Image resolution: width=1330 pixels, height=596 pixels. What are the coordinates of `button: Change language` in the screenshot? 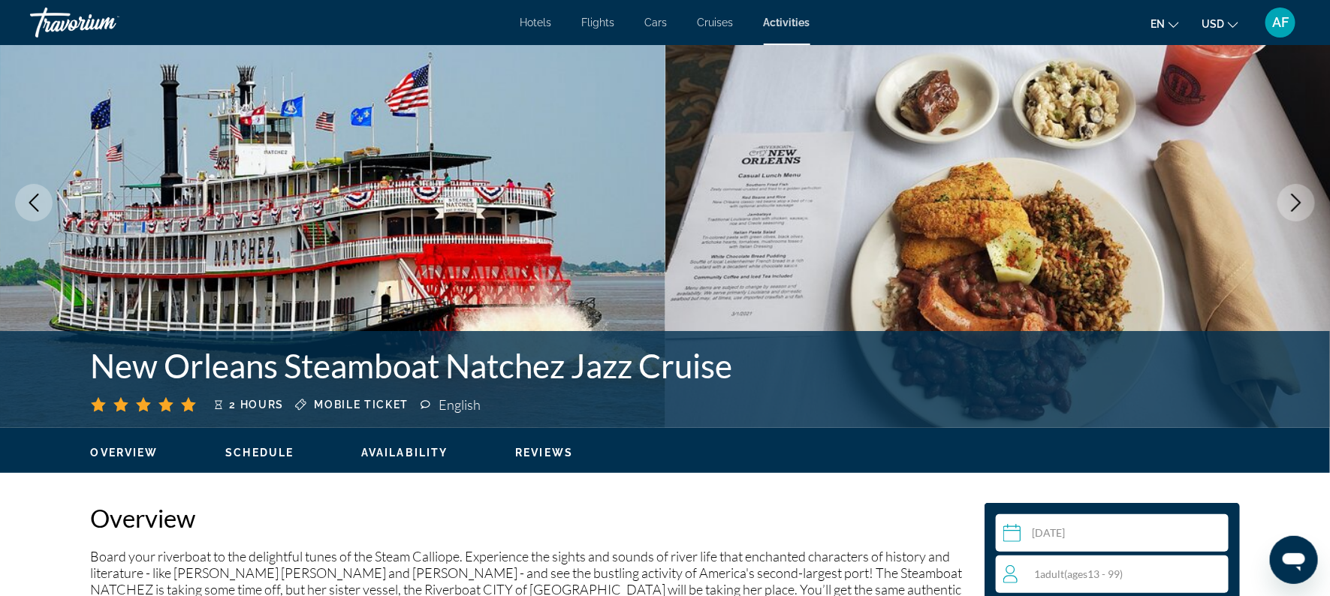 It's located at (1165, 23).